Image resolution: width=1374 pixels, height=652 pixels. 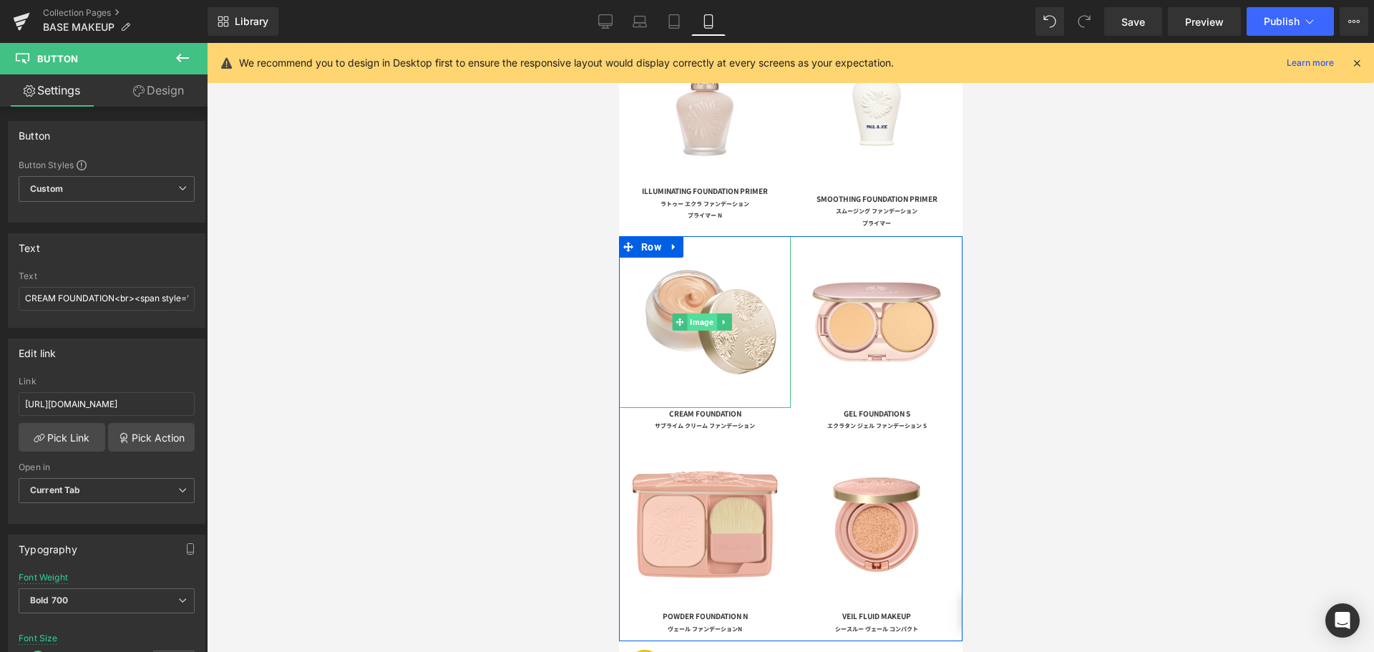 What do you see at coordinates (640, 21) in the screenshot?
I see `a: Laptop` at bounding box center [640, 21].